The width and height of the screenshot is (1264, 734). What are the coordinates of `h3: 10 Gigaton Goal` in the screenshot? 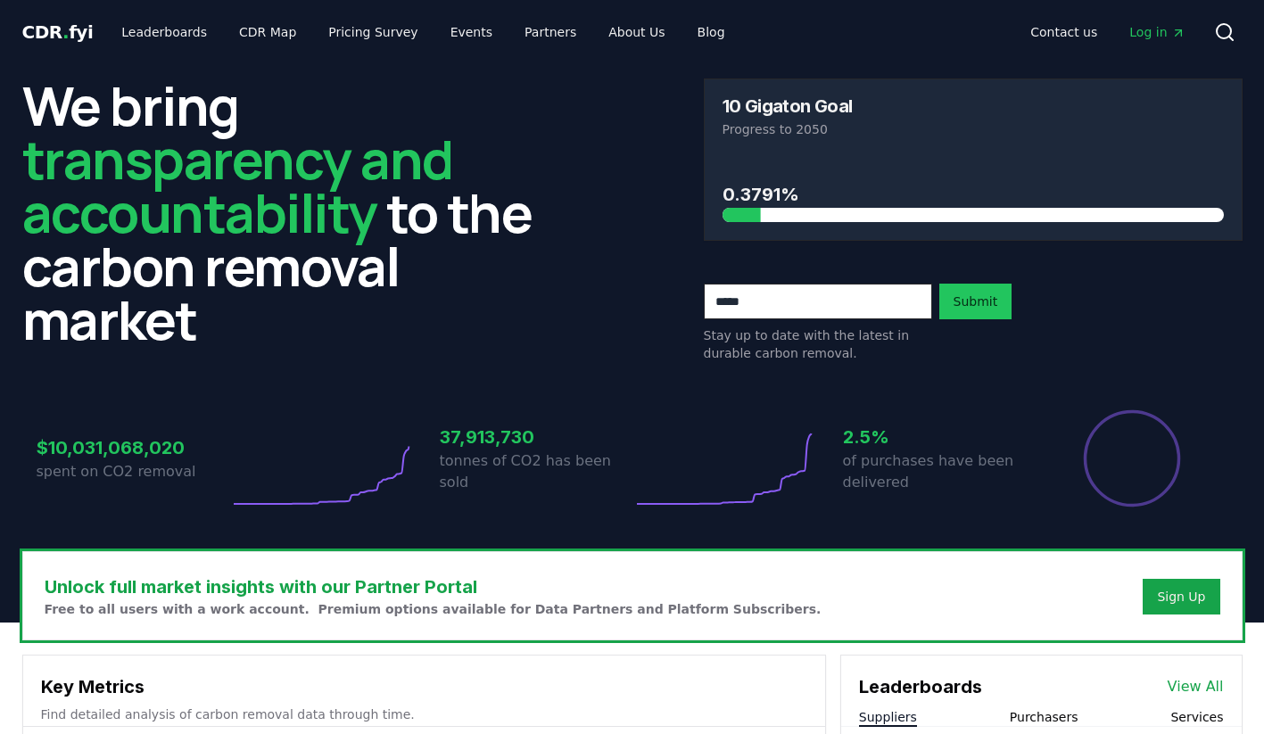 It's located at (788, 106).